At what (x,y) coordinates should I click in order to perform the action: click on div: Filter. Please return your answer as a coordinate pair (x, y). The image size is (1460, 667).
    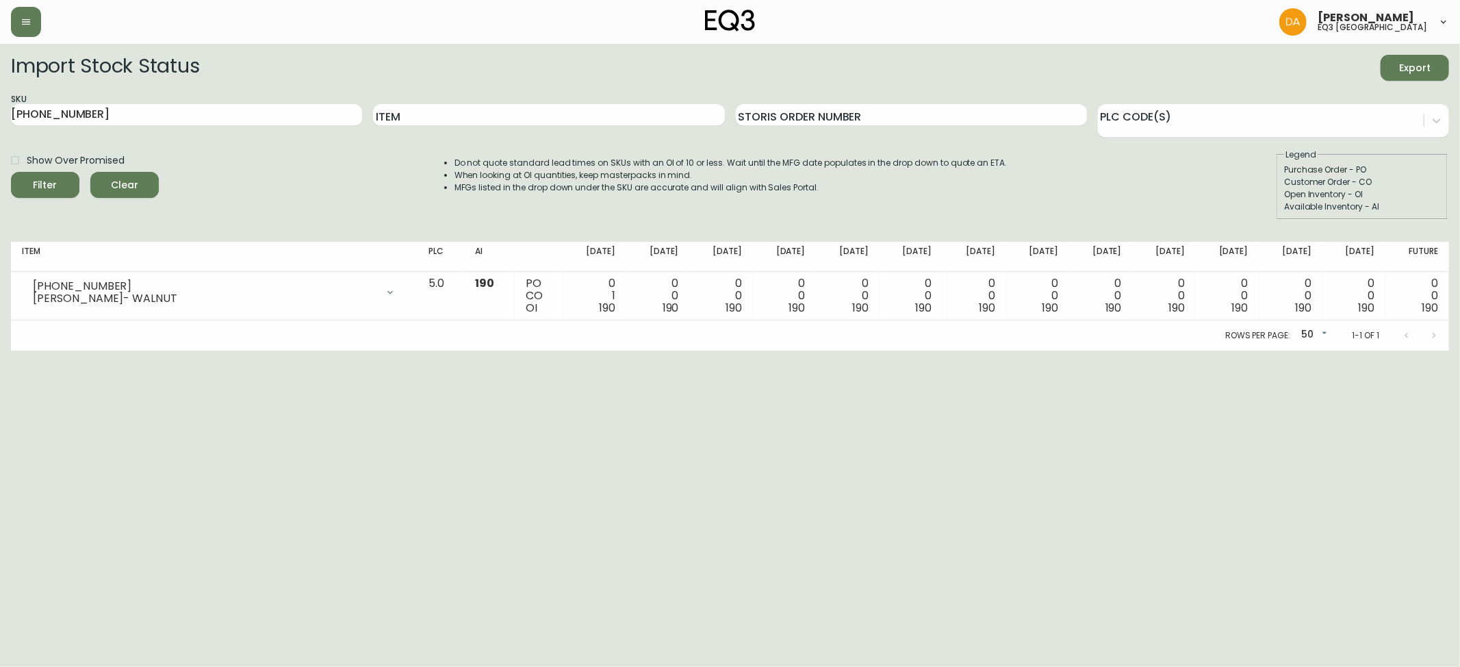
    Looking at the image, I should click on (45, 185).